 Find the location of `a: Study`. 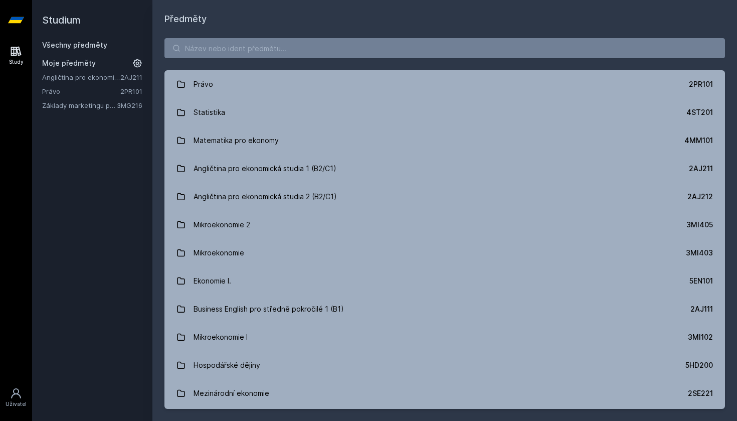

a: Study is located at coordinates (16, 55).